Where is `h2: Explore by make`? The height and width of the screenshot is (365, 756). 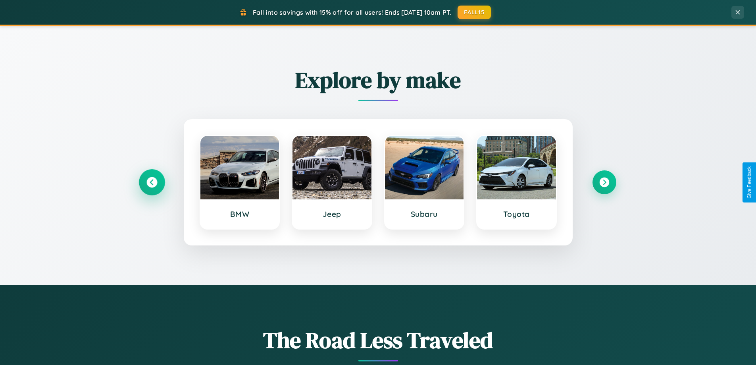 h2: Explore by make is located at coordinates (378, 80).